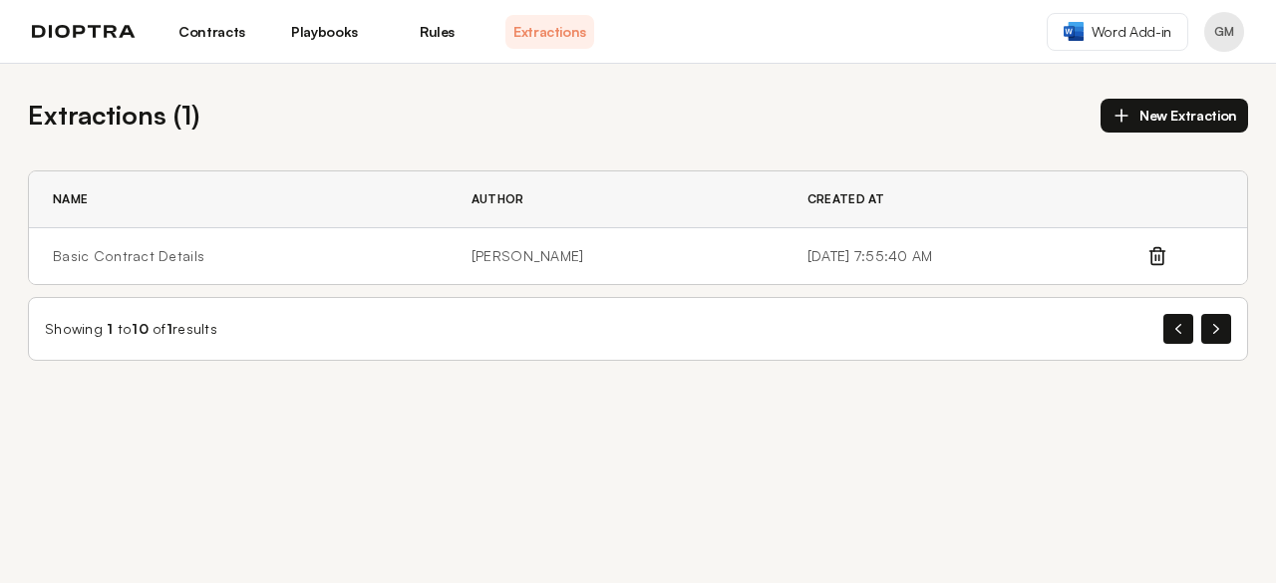 The height and width of the screenshot is (583, 1276). Describe the element at coordinates (1216, 329) in the screenshot. I see `button: Next` at that location.